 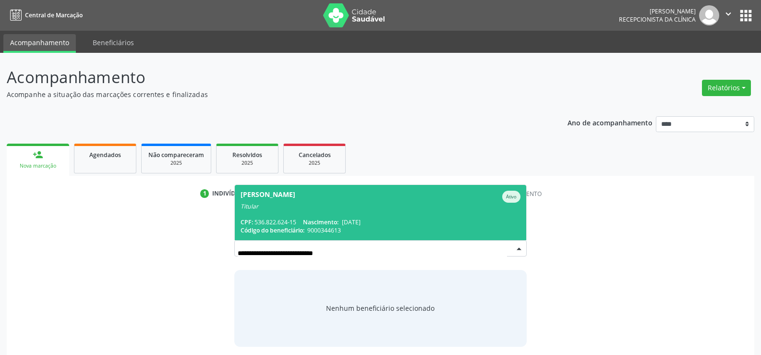 What do you see at coordinates (268, 77) in the screenshot?
I see `p: Acompanhamento` at bounding box center [268, 77].